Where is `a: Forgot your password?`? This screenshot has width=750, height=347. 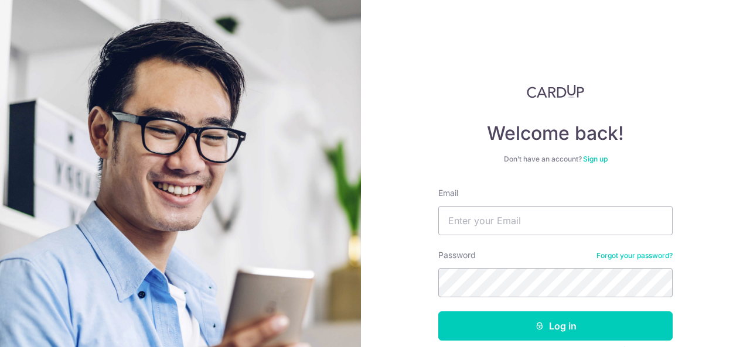 a: Forgot your password? is located at coordinates (634, 256).